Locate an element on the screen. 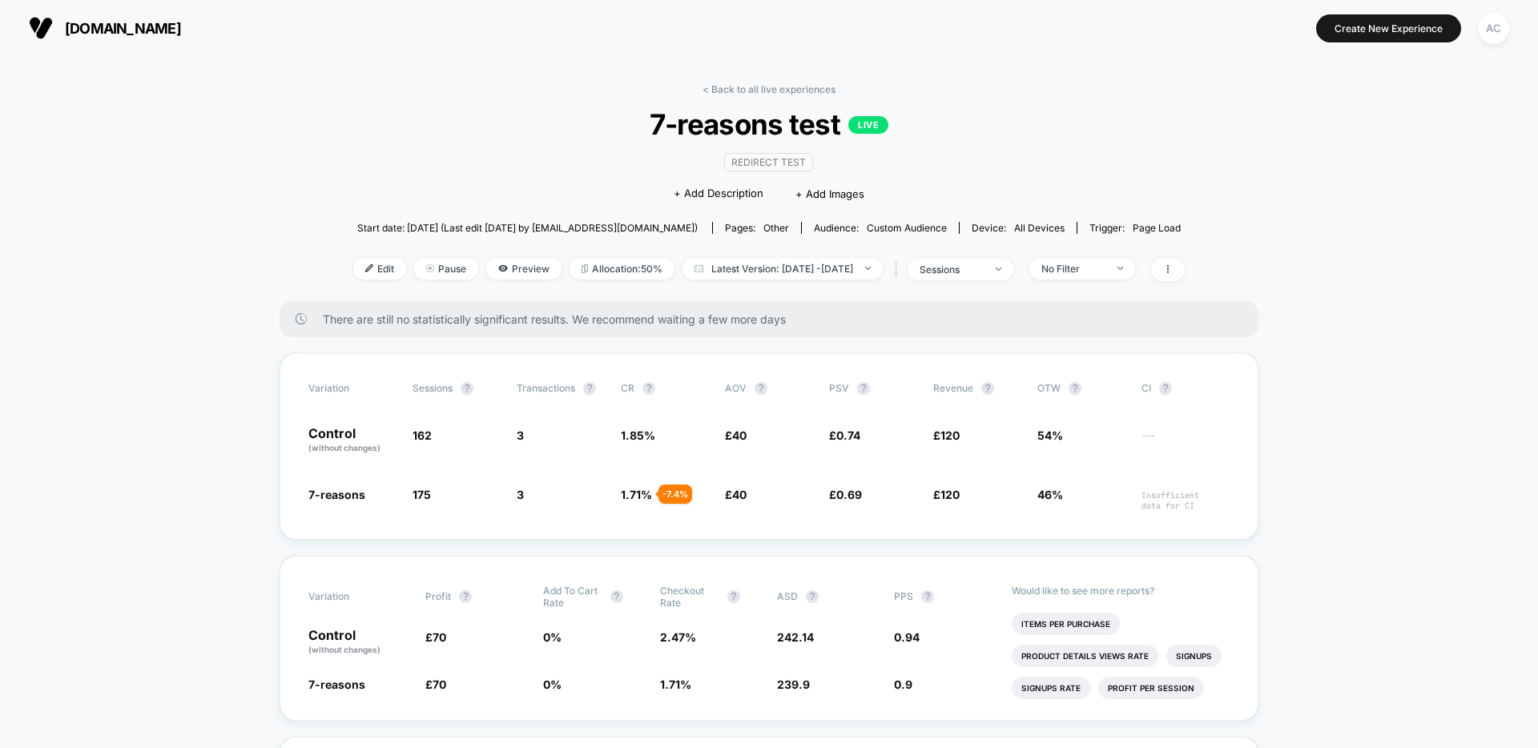 This screenshot has width=1538, height=748. span: all devices is located at coordinates (1039, 228).